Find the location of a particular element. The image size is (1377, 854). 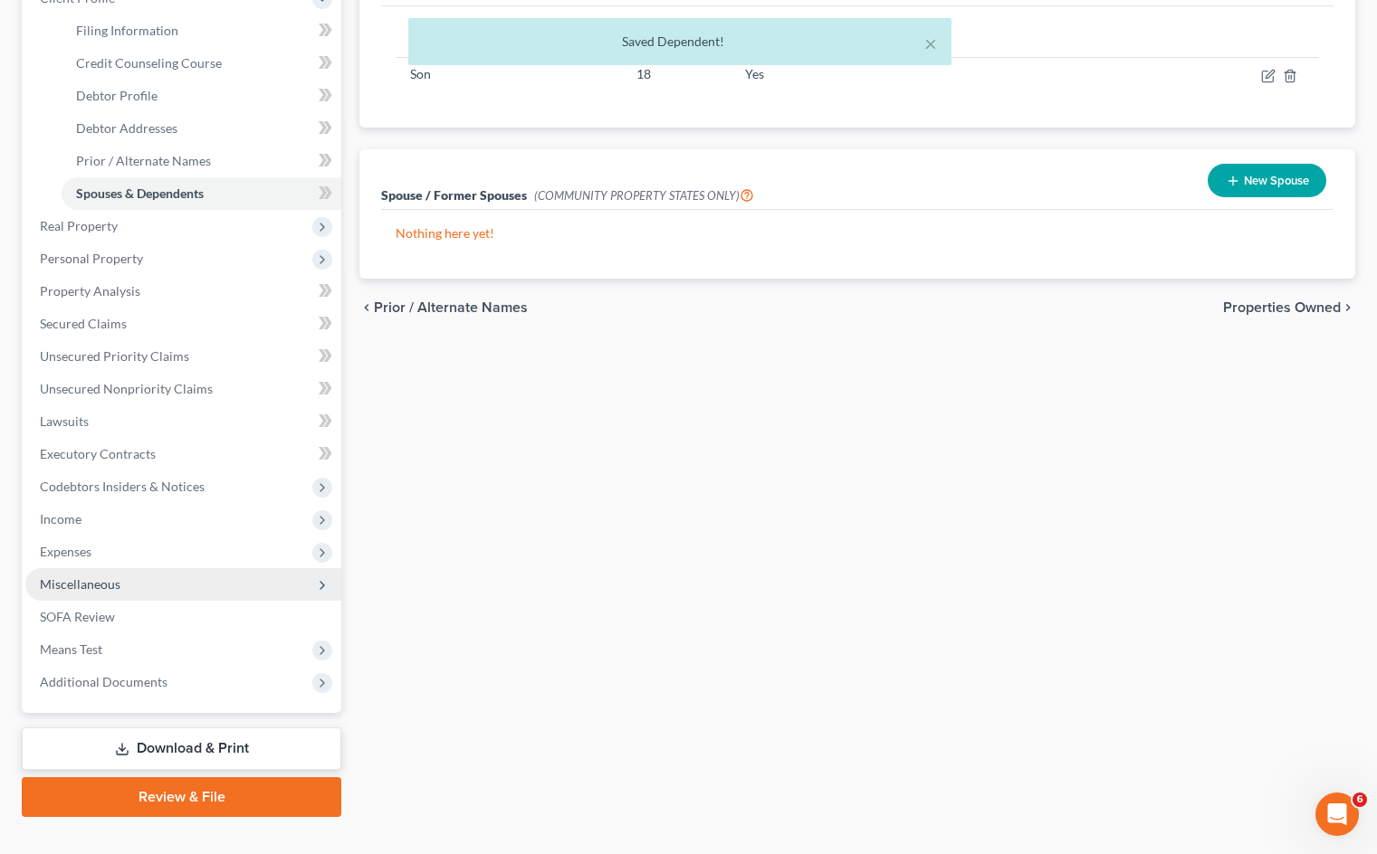

span: Debtor Profile is located at coordinates (117, 95).